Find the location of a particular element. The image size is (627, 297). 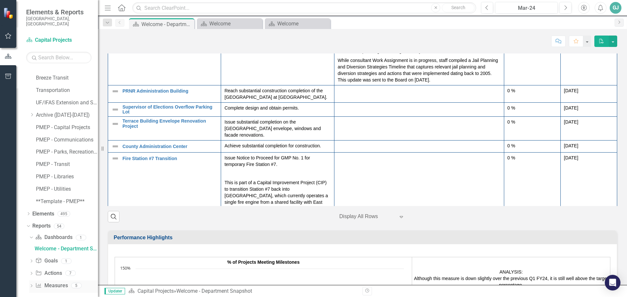

a: PMEP - Communications is located at coordinates (67, 140).